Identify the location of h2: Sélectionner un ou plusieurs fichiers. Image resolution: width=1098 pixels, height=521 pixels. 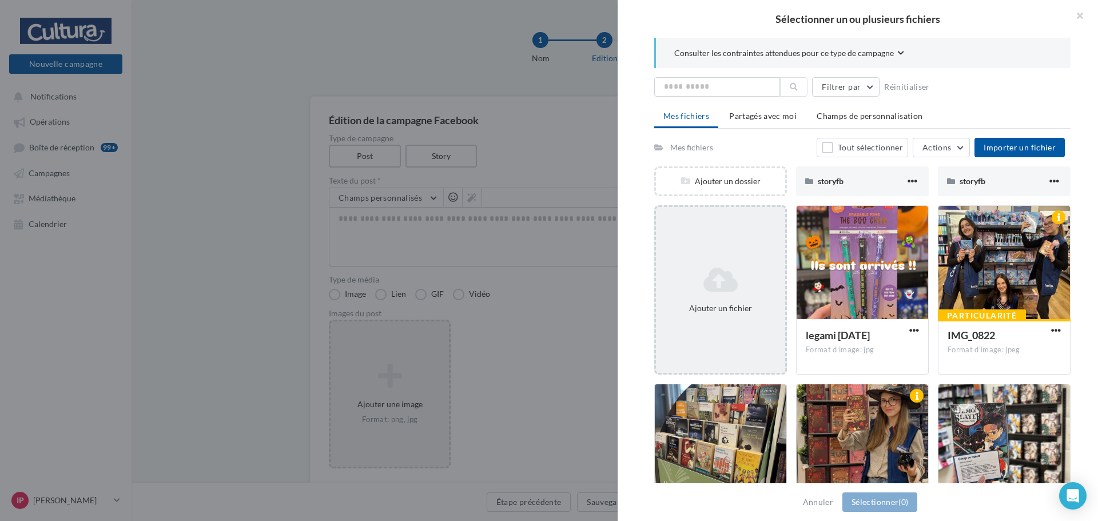
(858, 19).